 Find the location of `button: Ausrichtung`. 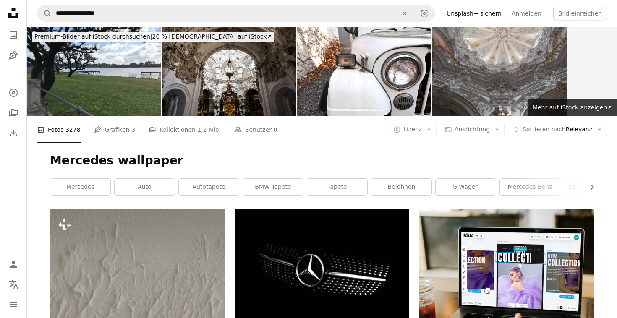

button: Ausrichtung is located at coordinates (472, 130).